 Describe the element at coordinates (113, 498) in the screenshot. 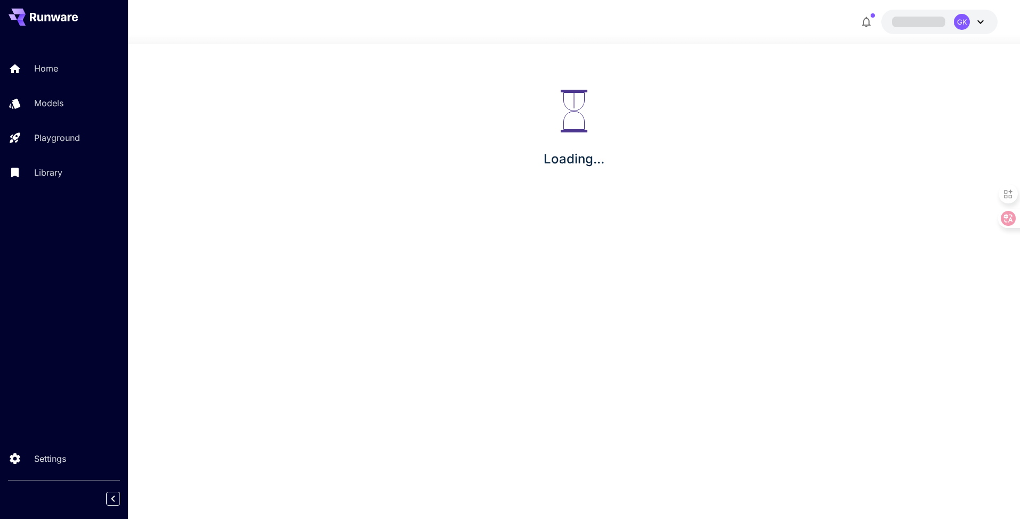

I see `button: Collapse sidebar` at that location.